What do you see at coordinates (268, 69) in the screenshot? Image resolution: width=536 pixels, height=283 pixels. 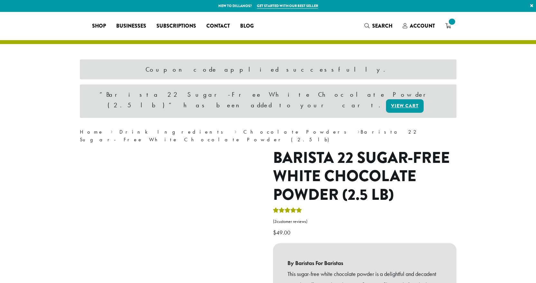 I see `div: Coupon code applied successfully.` at bounding box center [268, 69].